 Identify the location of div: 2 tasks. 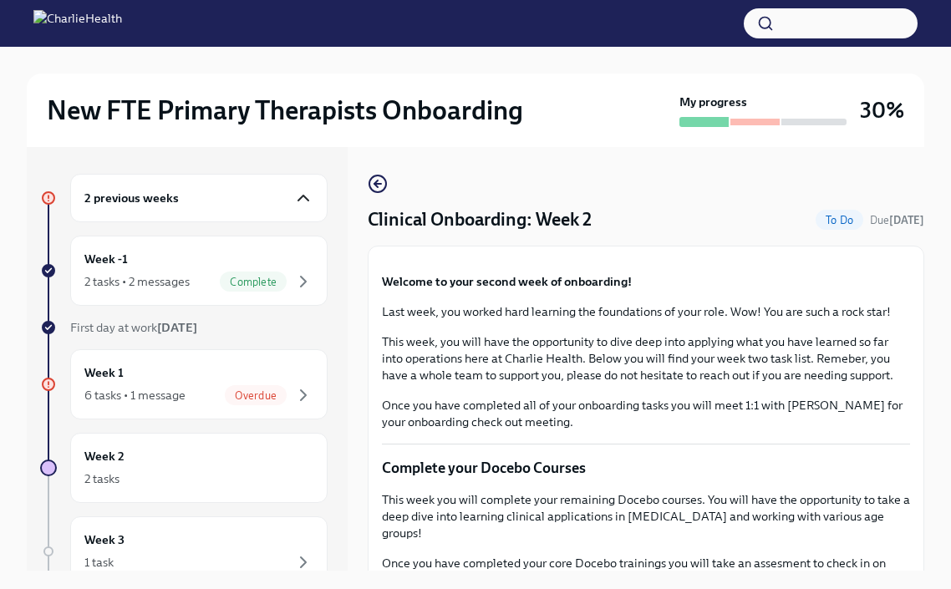
(102, 479).